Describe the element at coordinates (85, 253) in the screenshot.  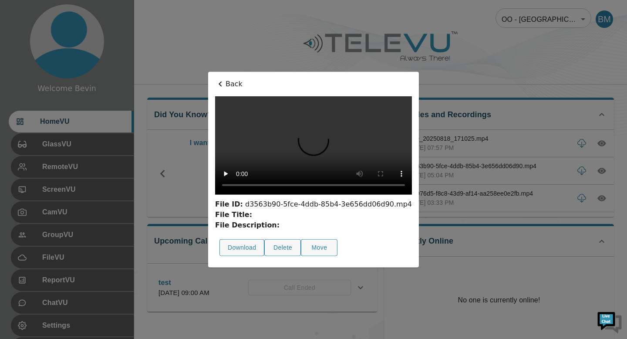
I see `textarea: Type your message and hit 'Enter'` at that location.